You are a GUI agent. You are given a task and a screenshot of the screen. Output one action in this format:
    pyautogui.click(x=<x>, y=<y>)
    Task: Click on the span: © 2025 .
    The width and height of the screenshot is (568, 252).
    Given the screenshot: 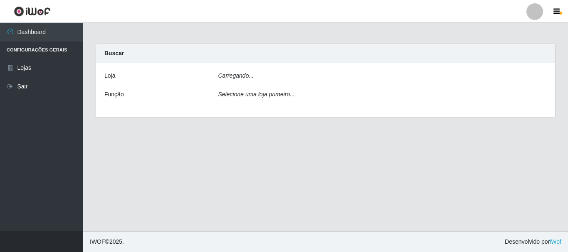 What is the action you would take?
    pyautogui.click(x=107, y=242)
    